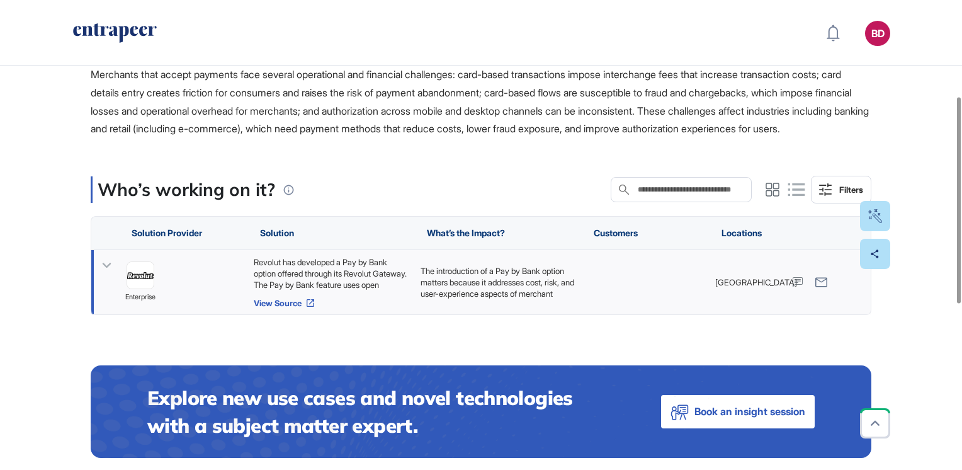  Describe the element at coordinates (750, 411) in the screenshot. I see `span: Book an insight session` at that location.